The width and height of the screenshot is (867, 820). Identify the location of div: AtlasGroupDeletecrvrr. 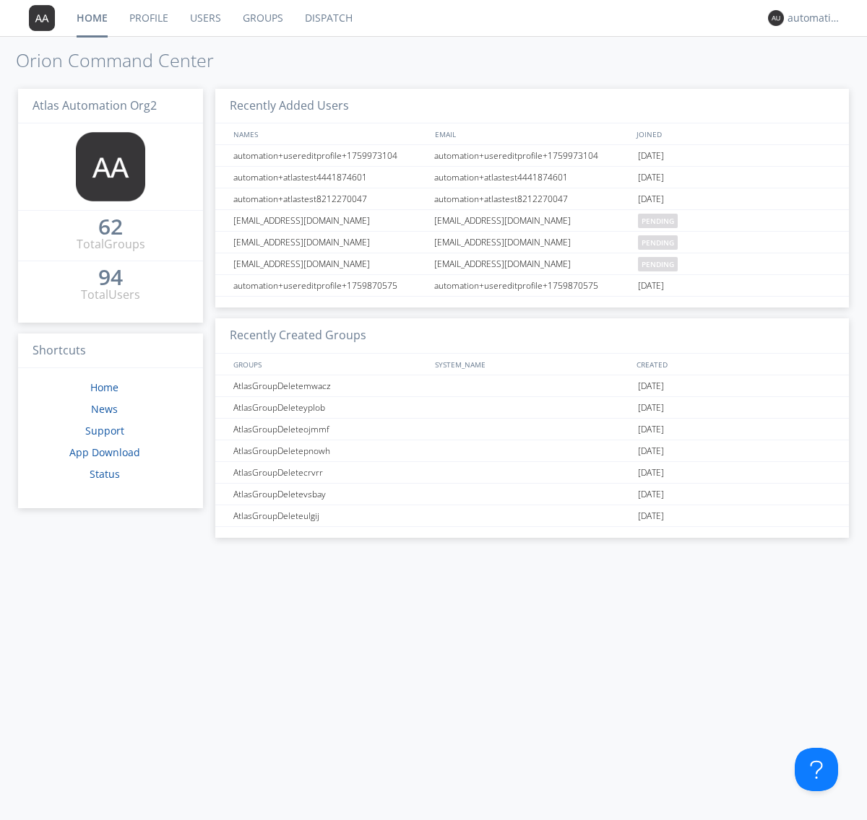
(329, 472).